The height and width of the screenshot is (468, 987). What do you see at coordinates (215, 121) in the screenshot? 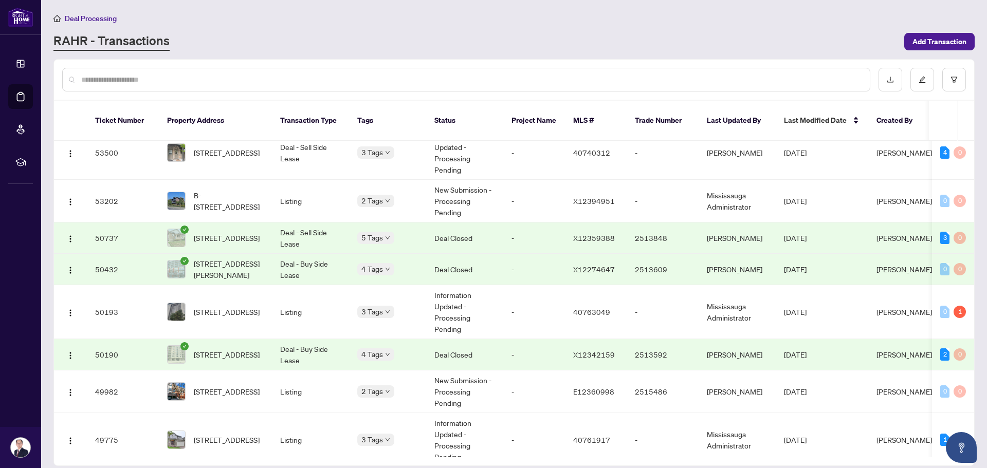
I see `th: Property Address` at bounding box center [215, 121].